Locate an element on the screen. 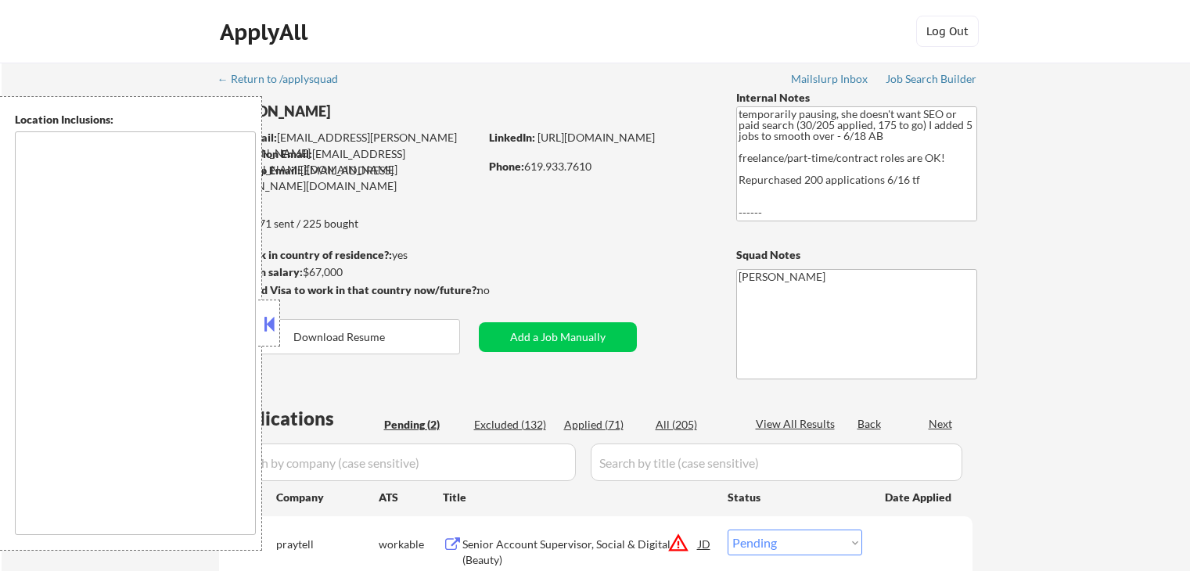 This screenshot has height=571, width=1190. div: 619.933.7610 is located at coordinates (599, 167).